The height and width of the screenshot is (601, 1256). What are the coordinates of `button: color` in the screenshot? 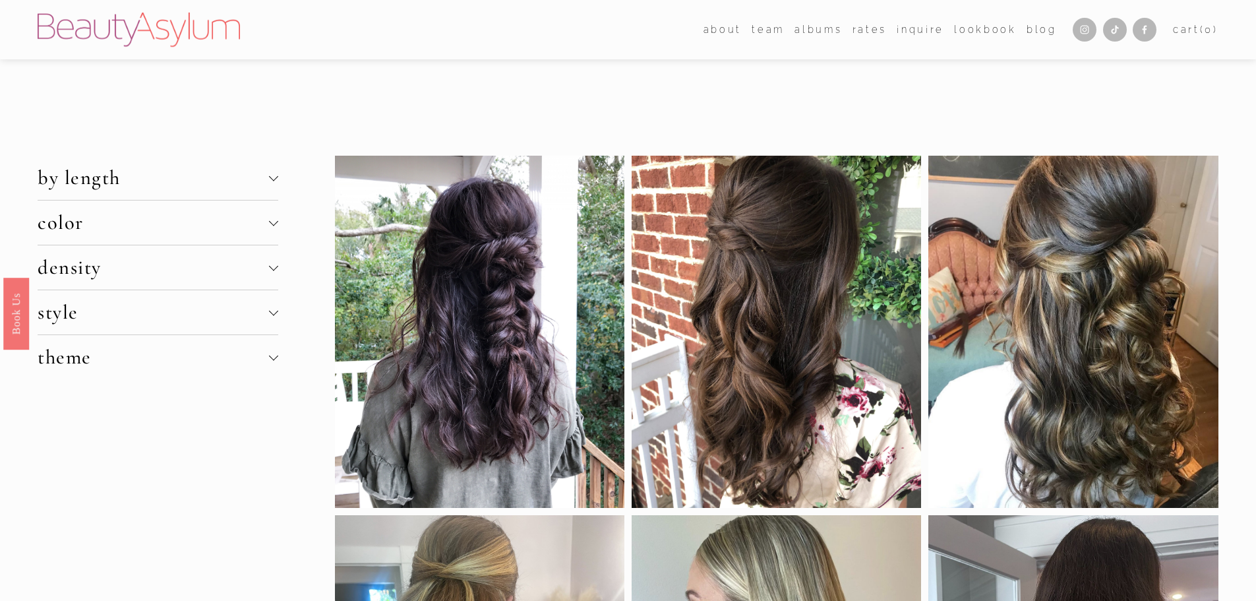 It's located at (158, 222).